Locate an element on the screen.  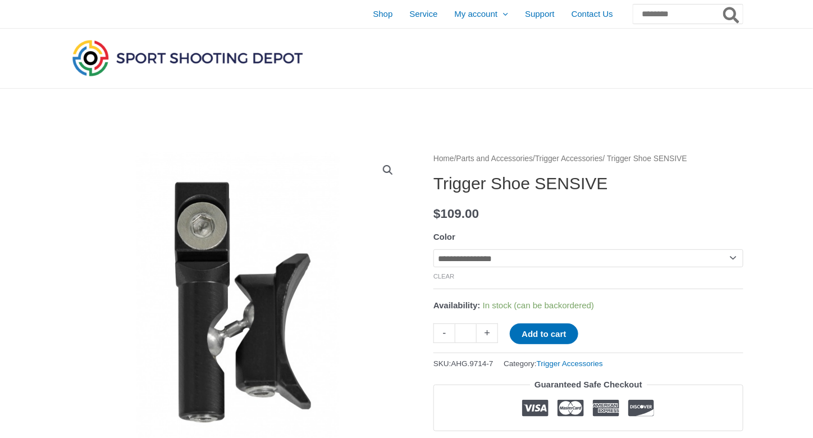
img: Sport Shooting Depot is located at coordinates (188, 58).